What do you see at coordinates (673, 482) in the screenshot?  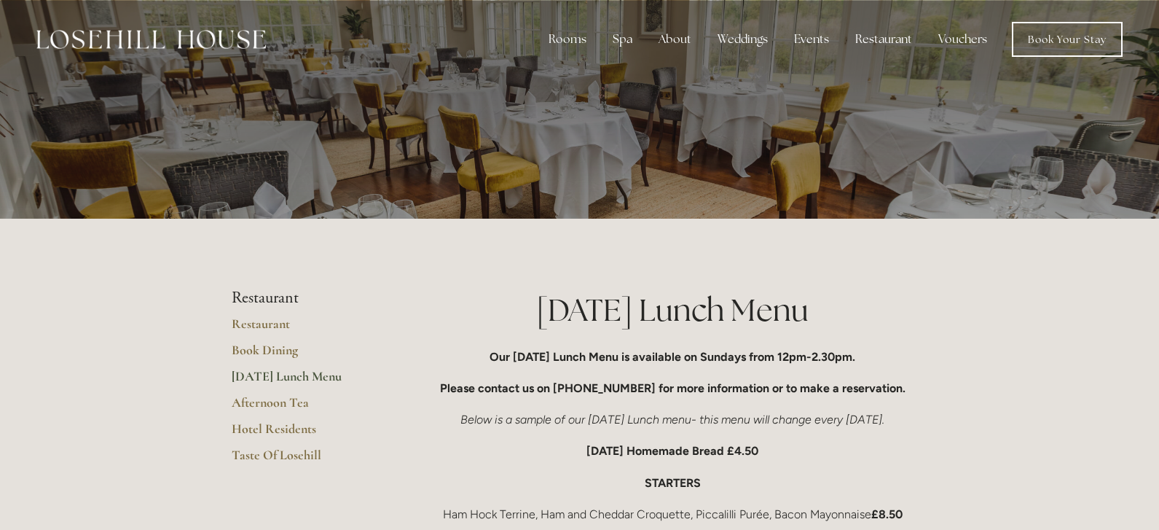 I see `strong: STARTERS` at bounding box center [673, 482].